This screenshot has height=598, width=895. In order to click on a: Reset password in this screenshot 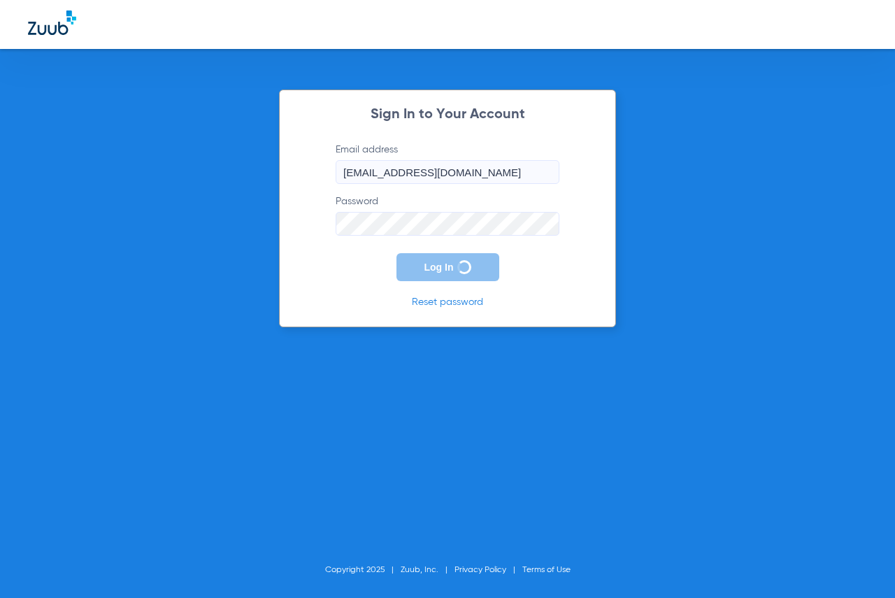, I will do `click(447, 302)`.